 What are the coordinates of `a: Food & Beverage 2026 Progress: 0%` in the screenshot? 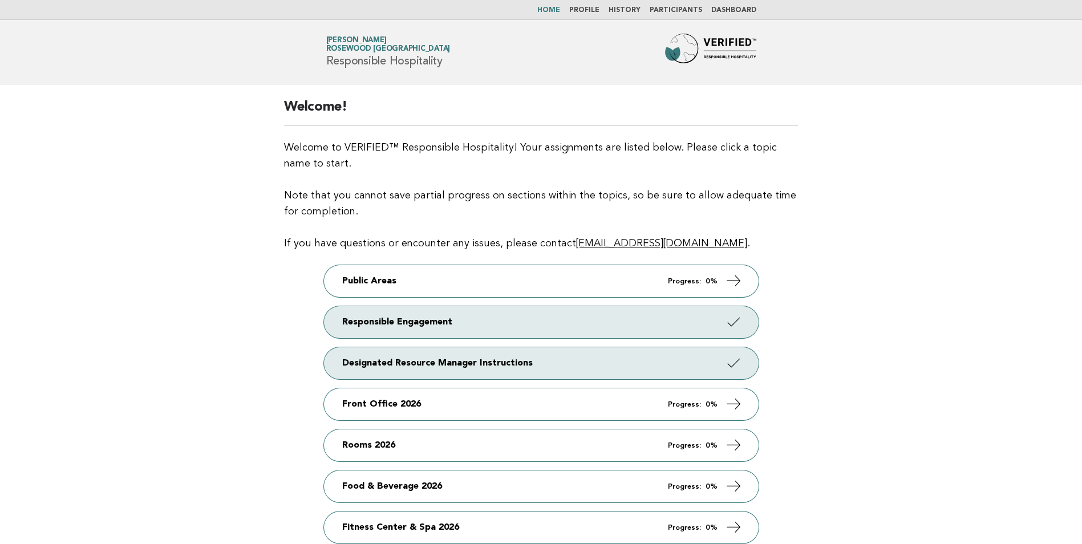 It's located at (541, 487).